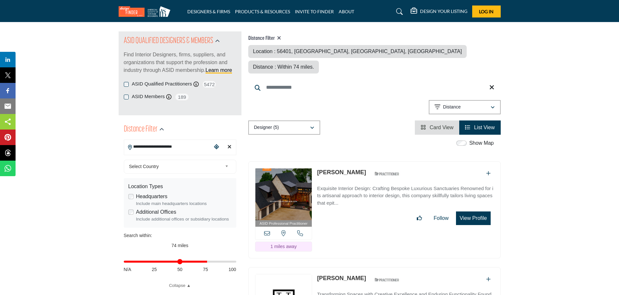  Describe the element at coordinates (180, 246) in the screenshot. I see `span: 74 miles` at that location.